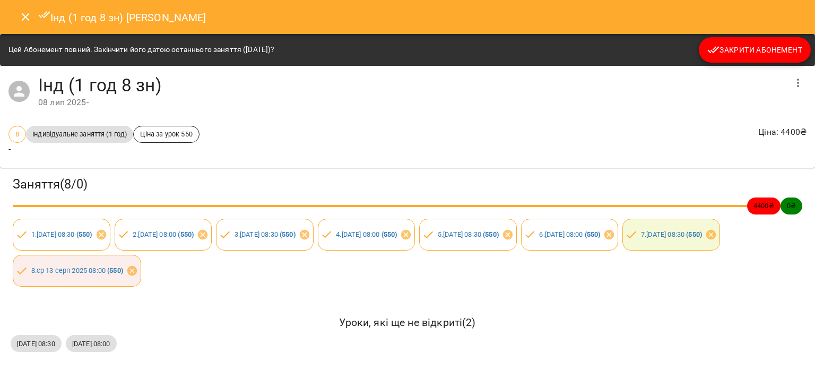 The height and width of the screenshot is (369, 815). What do you see at coordinates (755, 50) in the screenshot?
I see `span: Закрити Абонемент` at bounding box center [755, 50].